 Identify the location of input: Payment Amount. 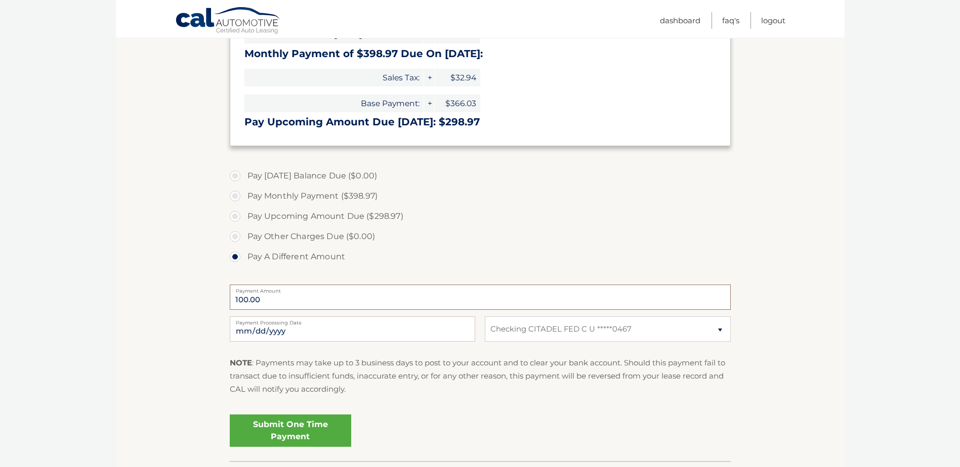
(480, 297).